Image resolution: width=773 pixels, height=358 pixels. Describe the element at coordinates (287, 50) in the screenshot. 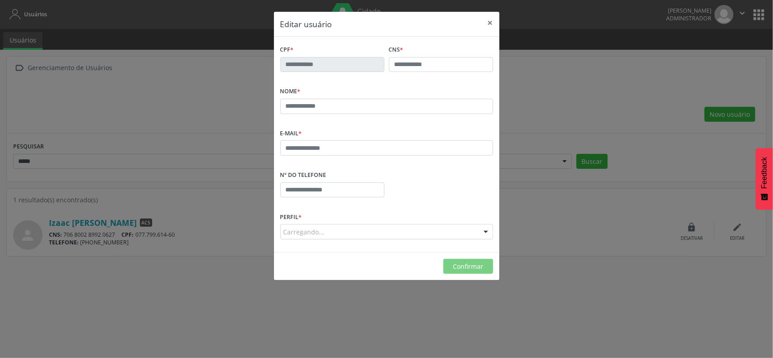

I see `label: CPF` at that location.